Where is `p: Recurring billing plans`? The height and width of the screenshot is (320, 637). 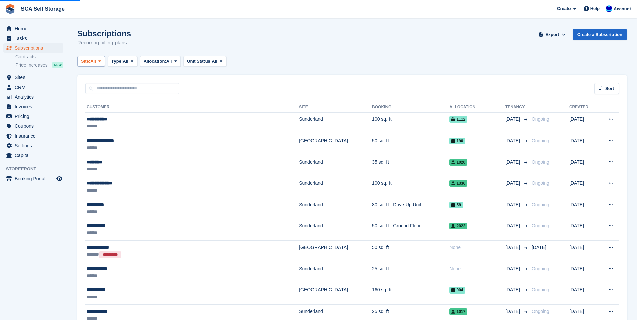
p: Recurring billing plans is located at coordinates (104, 43).